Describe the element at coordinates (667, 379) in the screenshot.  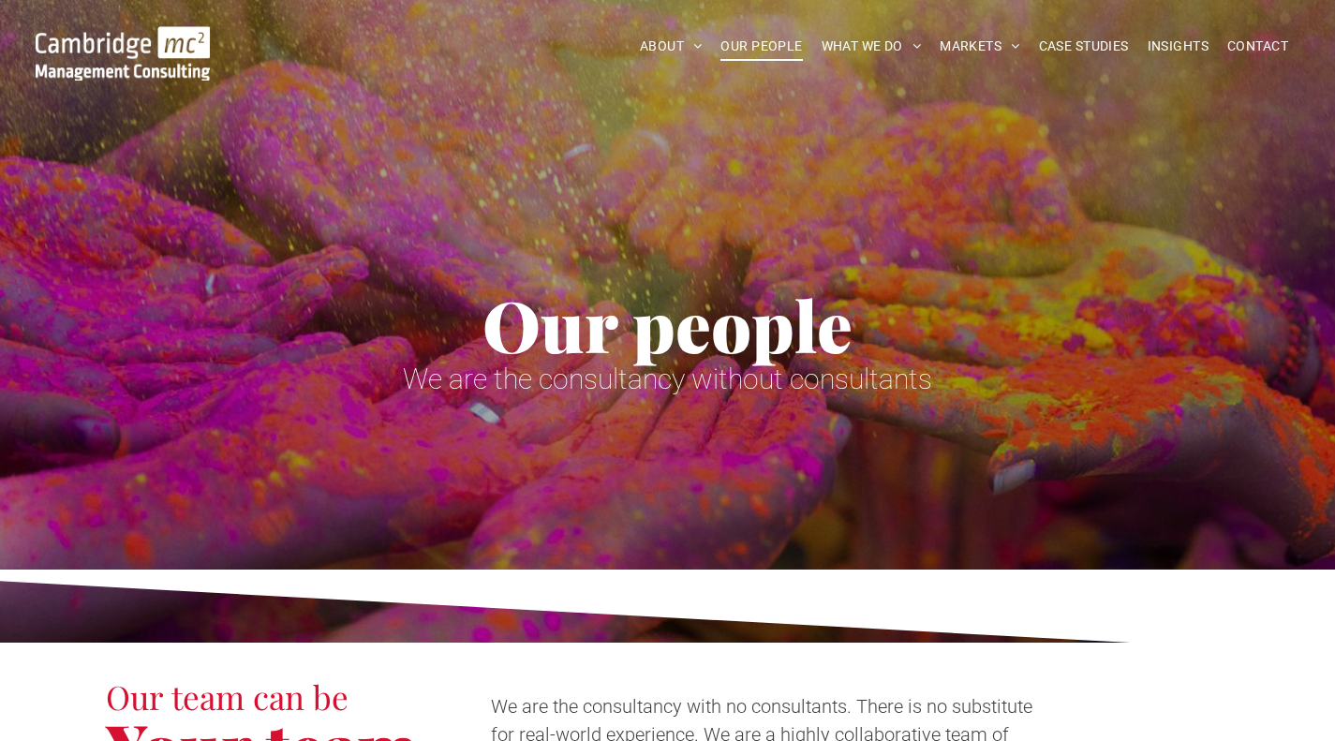
I see `span: We are the consultancy without consultants` at that location.